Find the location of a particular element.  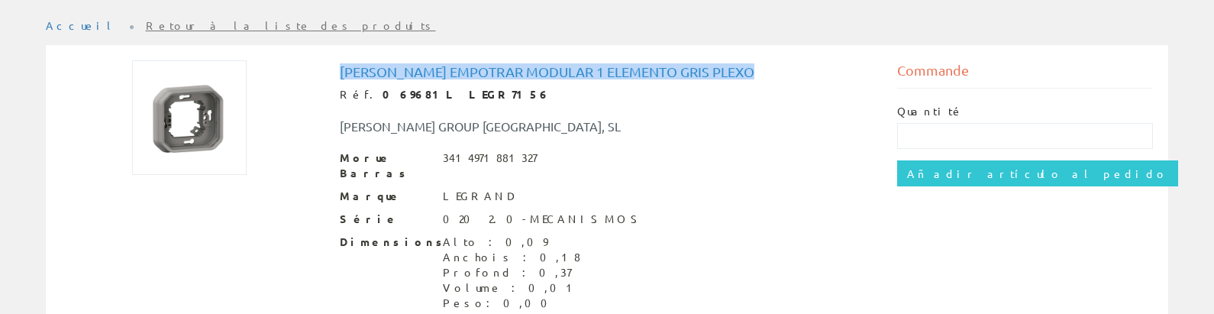

font: Marque is located at coordinates (370, 195).